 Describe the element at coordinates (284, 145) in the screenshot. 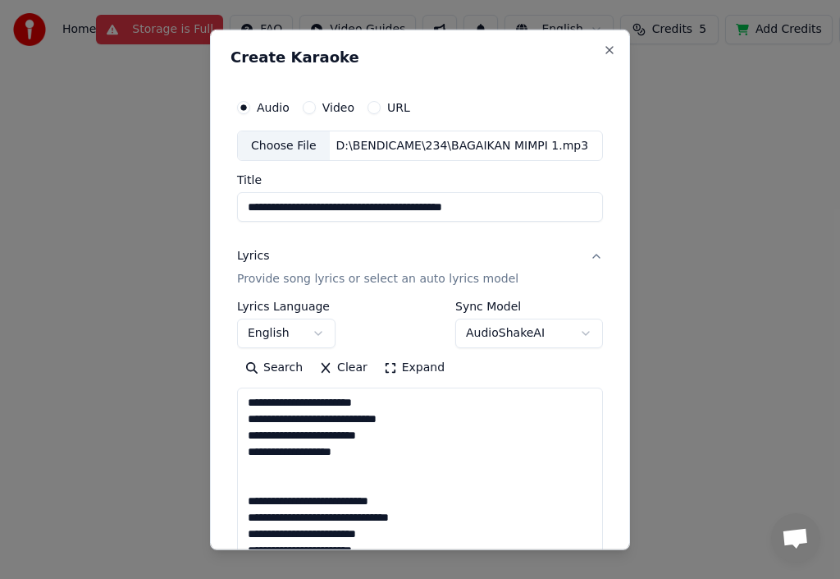

I see `div: Choose File` at that location.